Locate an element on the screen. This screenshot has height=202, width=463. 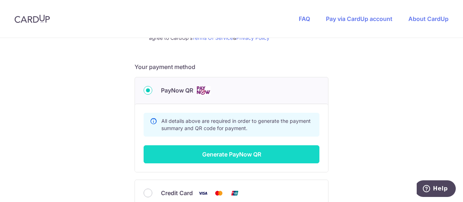
img: CardUp is located at coordinates (32, 19).